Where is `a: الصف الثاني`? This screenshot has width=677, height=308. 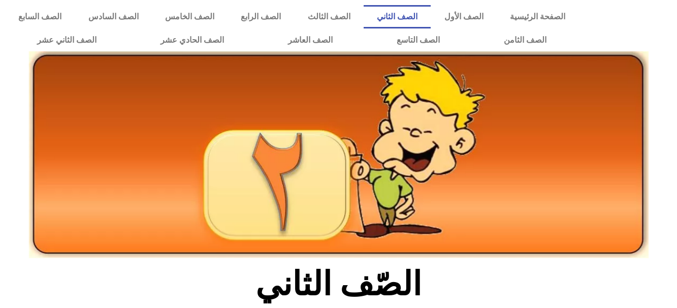
a: الصف الثاني is located at coordinates (397, 17).